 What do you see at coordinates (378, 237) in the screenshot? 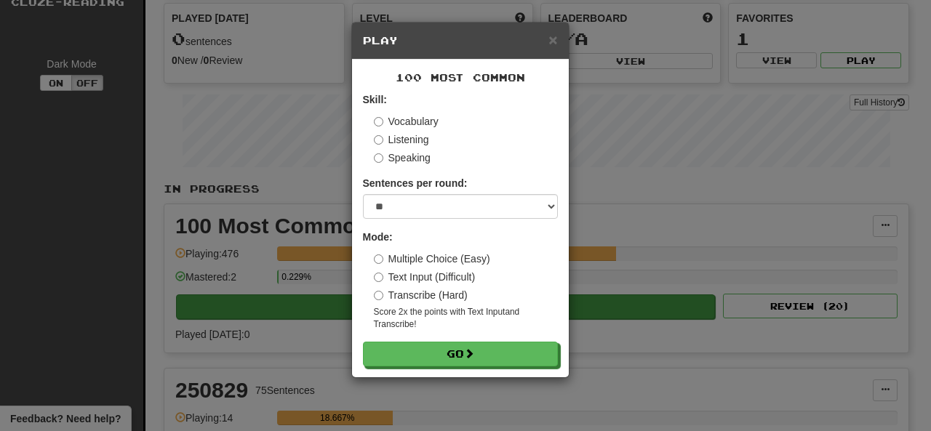
I see `strong: Mode:` at bounding box center [378, 237].